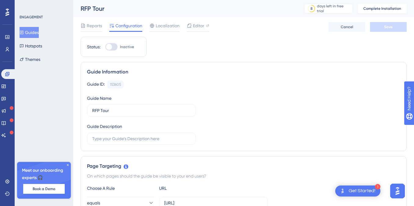  Describe the element at coordinates (26, 5) in the screenshot. I see `span: Need Help?` at that location.